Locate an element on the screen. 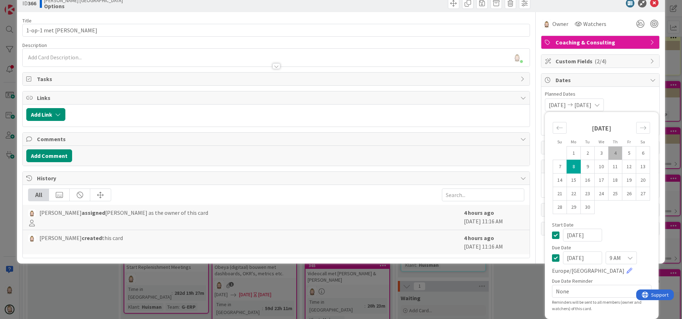 The image size is (682, 319). td: Choose Friday, 12/Sep/2025 12:00 PM as your check-in date. It’s available. is located at coordinates (629, 167).